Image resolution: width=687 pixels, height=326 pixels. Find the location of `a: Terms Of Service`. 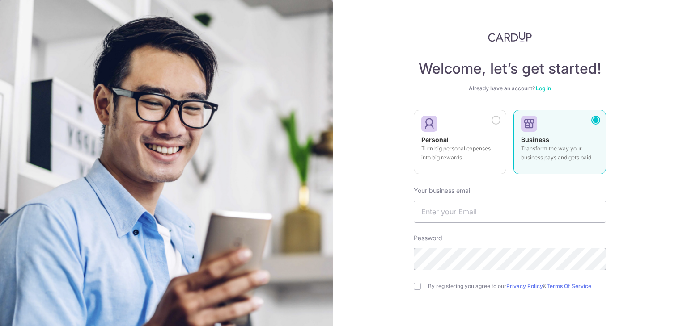

a: Terms Of Service is located at coordinates (569, 286).